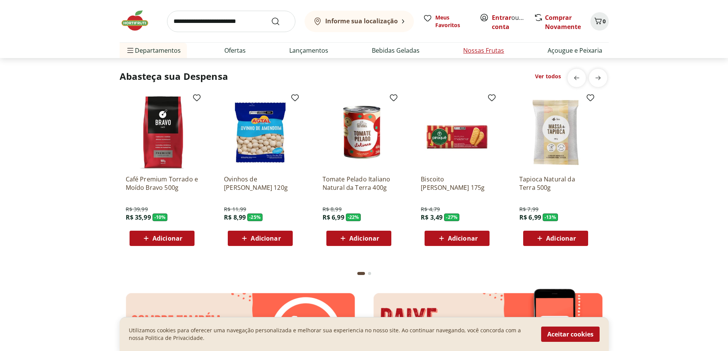 The height and width of the screenshot is (351, 728). What do you see at coordinates (359, 133) in the screenshot?
I see `img: Tomate Pelado Italiano Natural da Terra 400g` at bounding box center [359, 133].